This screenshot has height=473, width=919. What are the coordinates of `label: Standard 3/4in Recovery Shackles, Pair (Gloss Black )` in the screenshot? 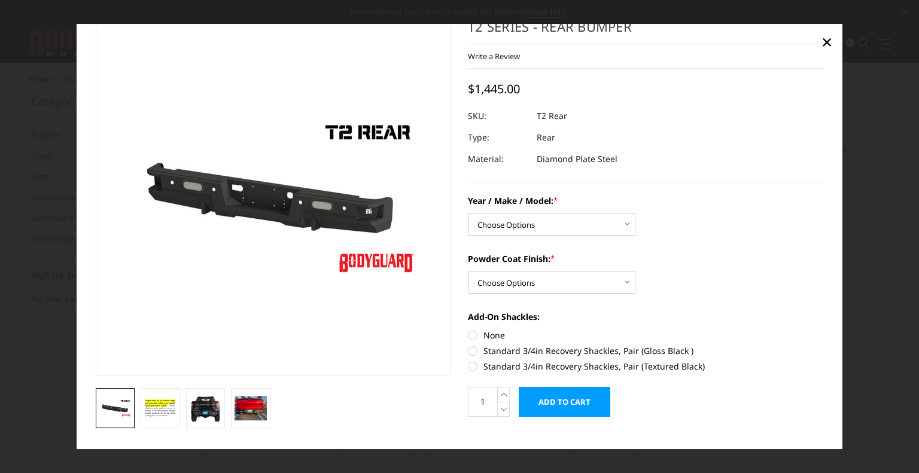 It's located at (646, 351).